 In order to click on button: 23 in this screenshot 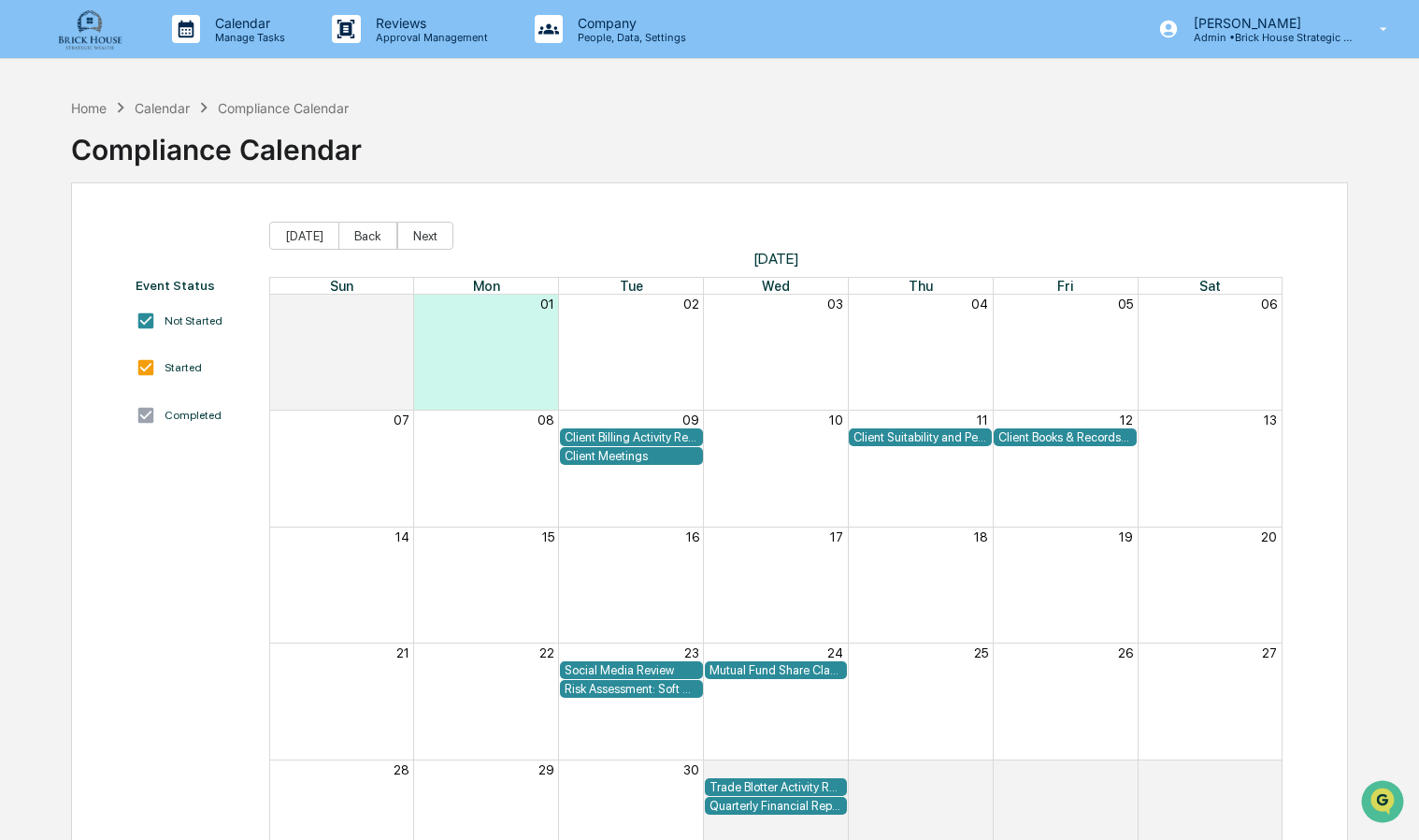, I will do `click(692, 653)`.